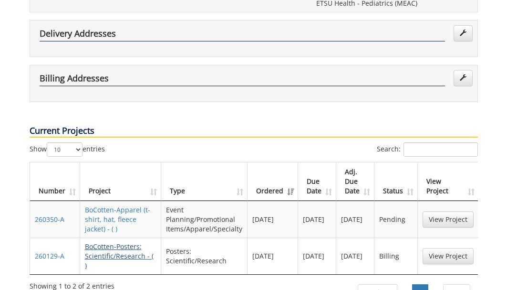  What do you see at coordinates (254, 132) in the screenshot?
I see `p: Current Projects` at bounding box center [254, 132].